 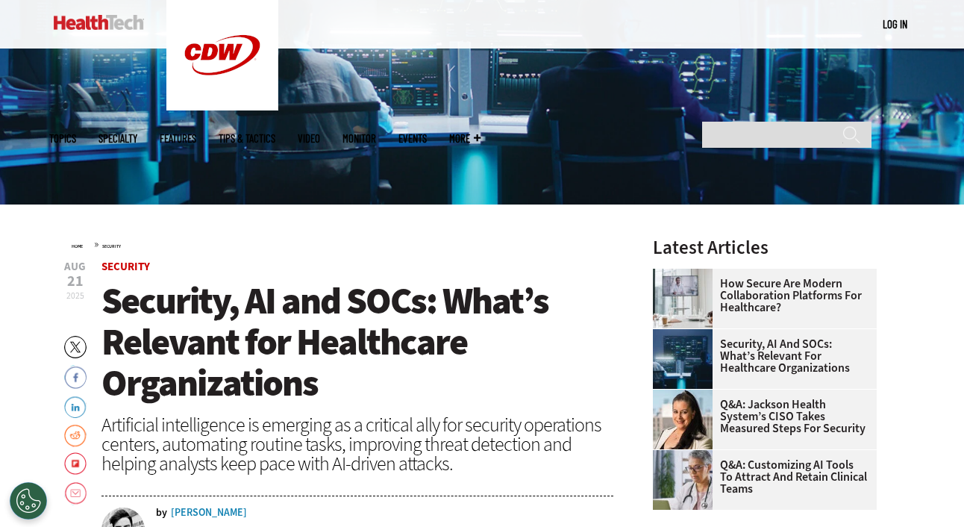 I want to click on a: Q&A: Customizing AI Tools To Attract and Retain Clinical Teams, so click(x=760, y=477).